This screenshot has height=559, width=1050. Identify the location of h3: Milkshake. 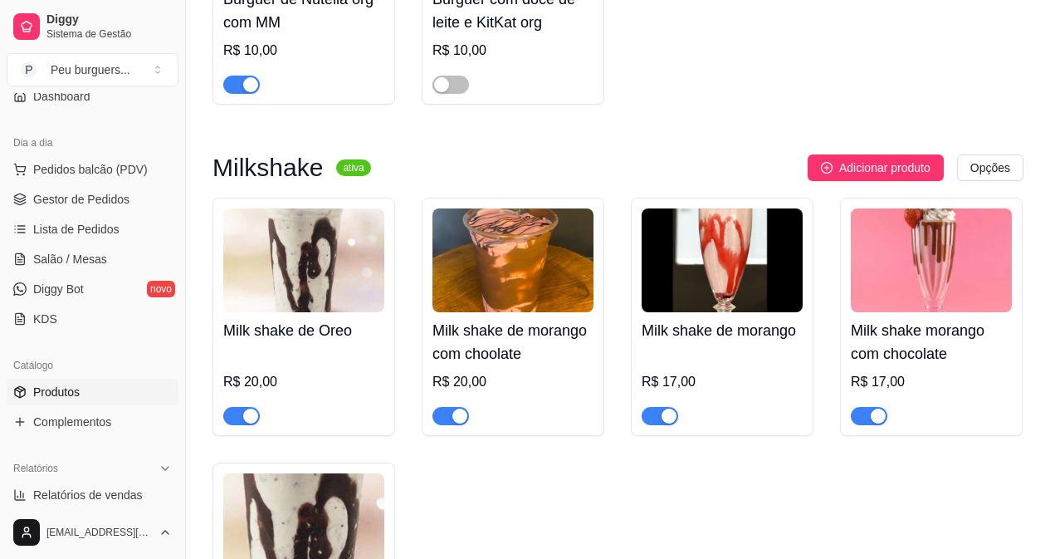
(267, 168).